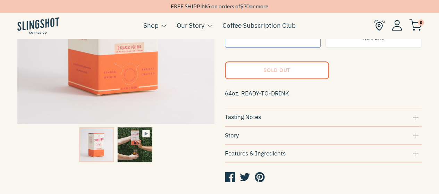 This screenshot has width=439, height=194. I want to click on p: 64oz, READY-TO-DRINK, so click(323, 93).